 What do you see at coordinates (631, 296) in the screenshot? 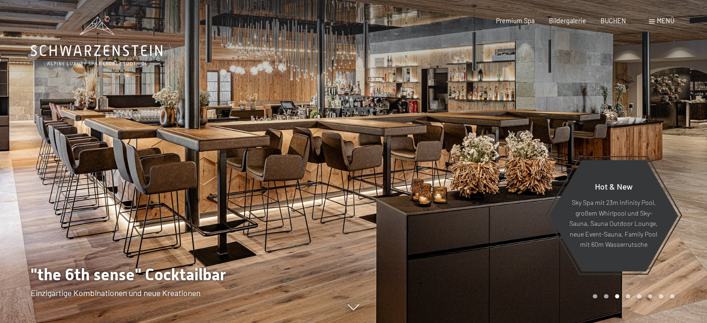
I see `div: Carousel Pagination` at bounding box center [631, 296].